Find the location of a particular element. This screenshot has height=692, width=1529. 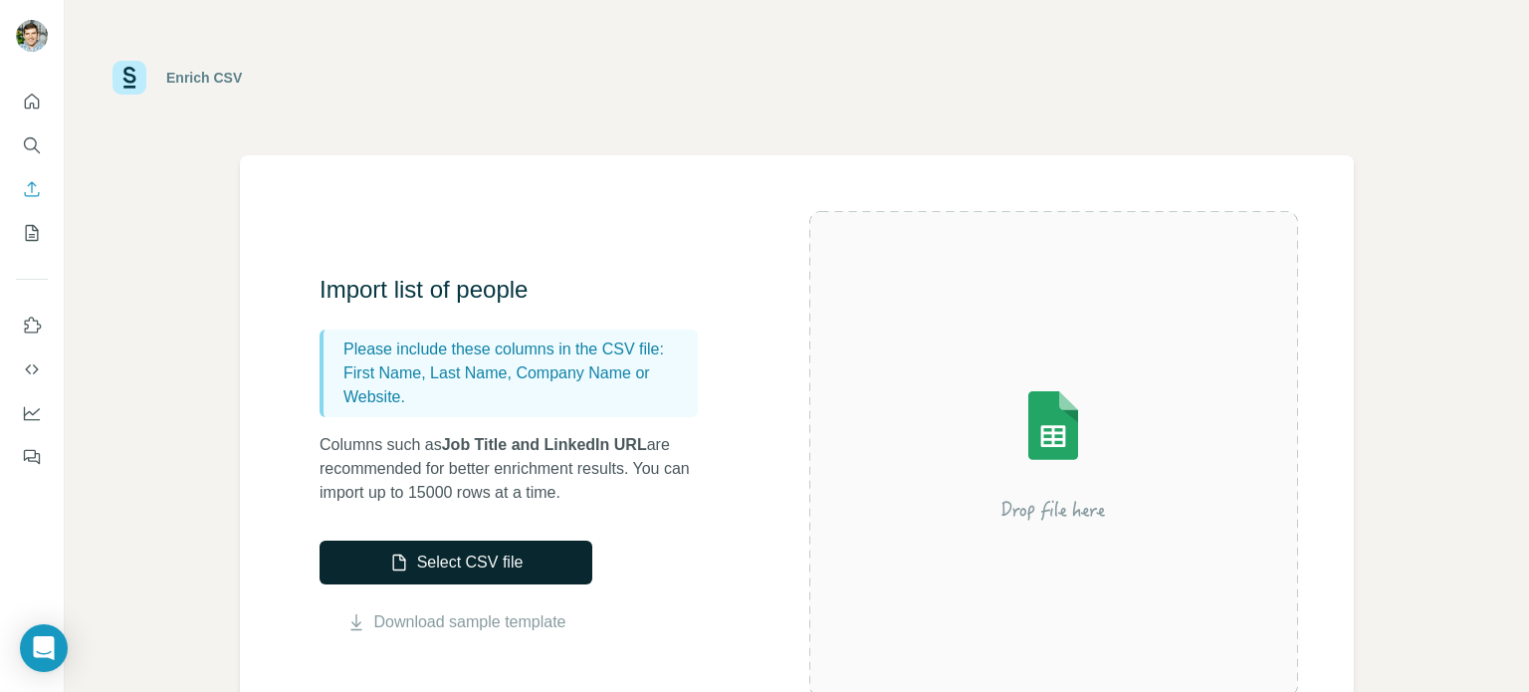

div: Open Intercom Messenger is located at coordinates (44, 648).